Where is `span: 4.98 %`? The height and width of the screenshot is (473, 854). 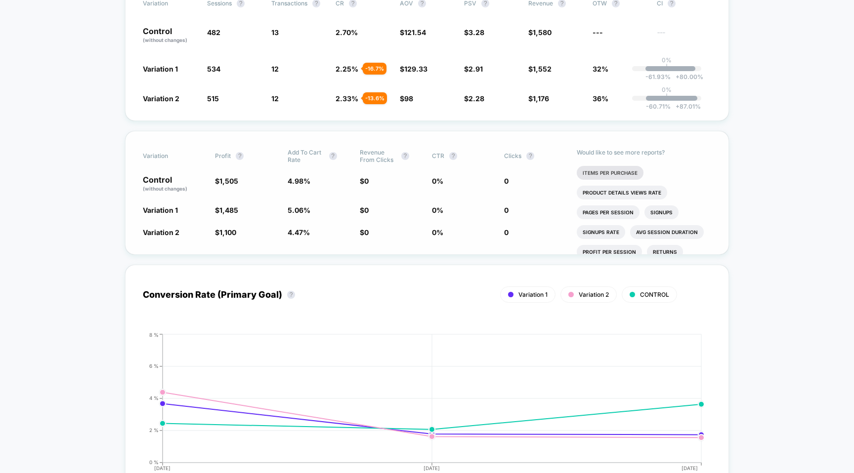
span: 4.98 % is located at coordinates (299, 181).